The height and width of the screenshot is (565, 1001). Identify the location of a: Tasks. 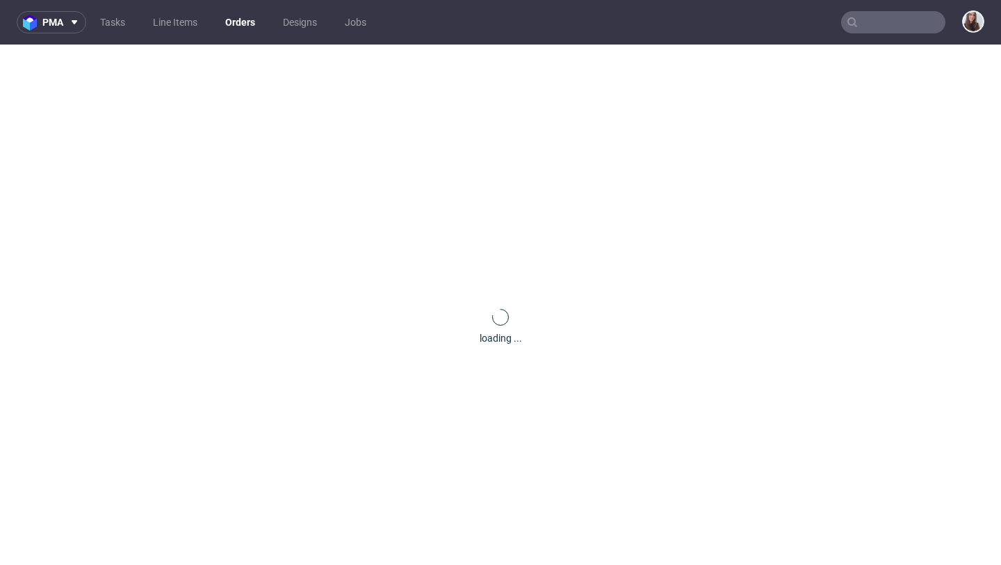
(113, 22).